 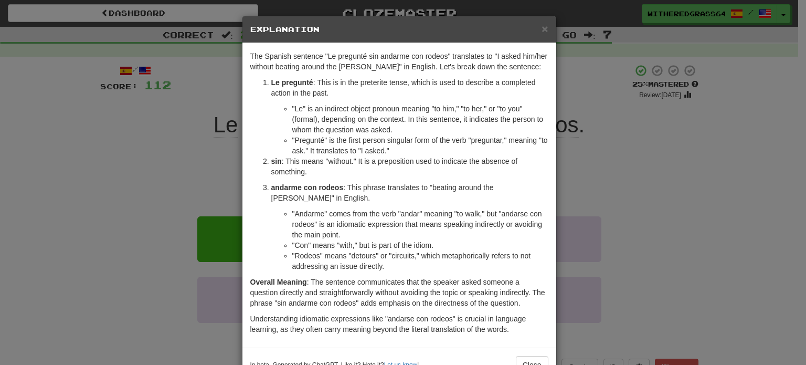 What do you see at coordinates (421, 245) in the screenshot?
I see `li: "Con" means "with," but is part of the idiom.` at bounding box center [421, 245].